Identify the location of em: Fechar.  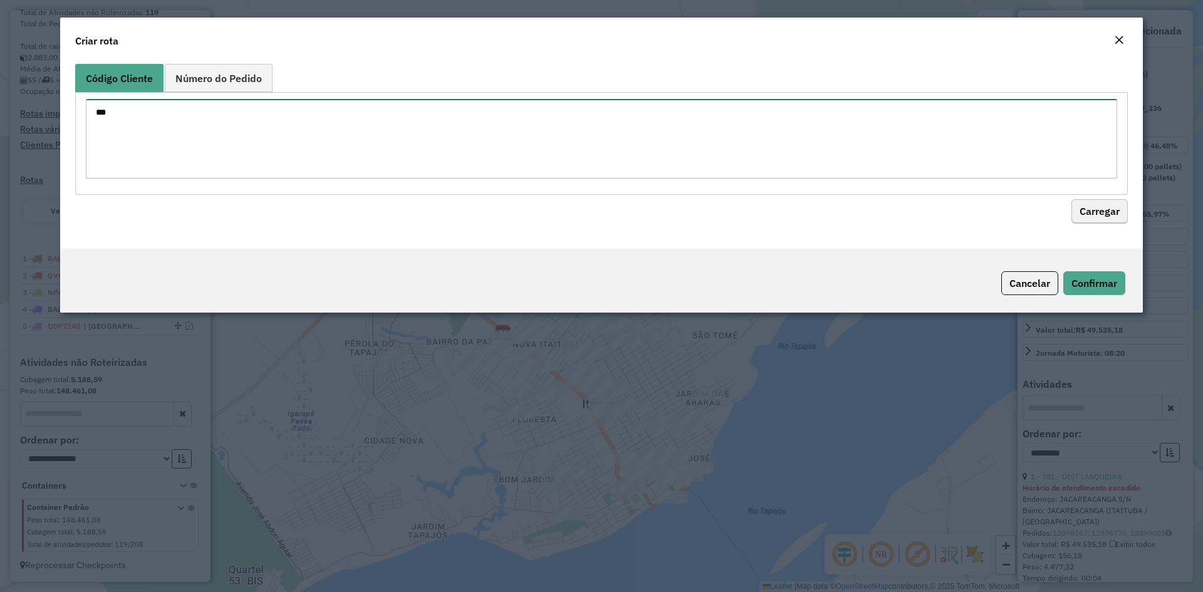
(1119, 40).